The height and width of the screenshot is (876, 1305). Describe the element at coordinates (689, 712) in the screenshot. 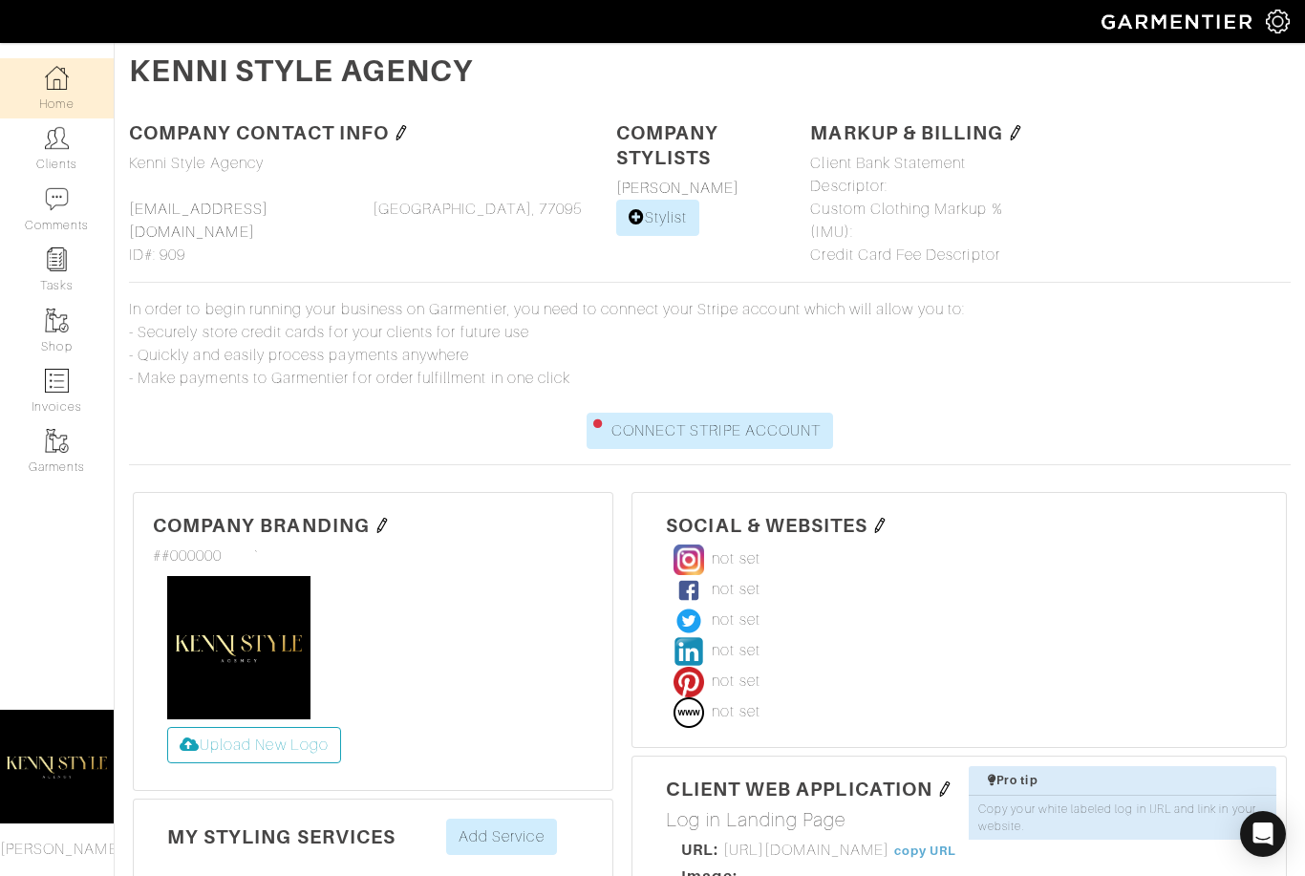

I see `img: website-7c1d345177191472bde3b385a3dfc09e683c6cc9c740836e1c7612723a46e372.png` at that location.